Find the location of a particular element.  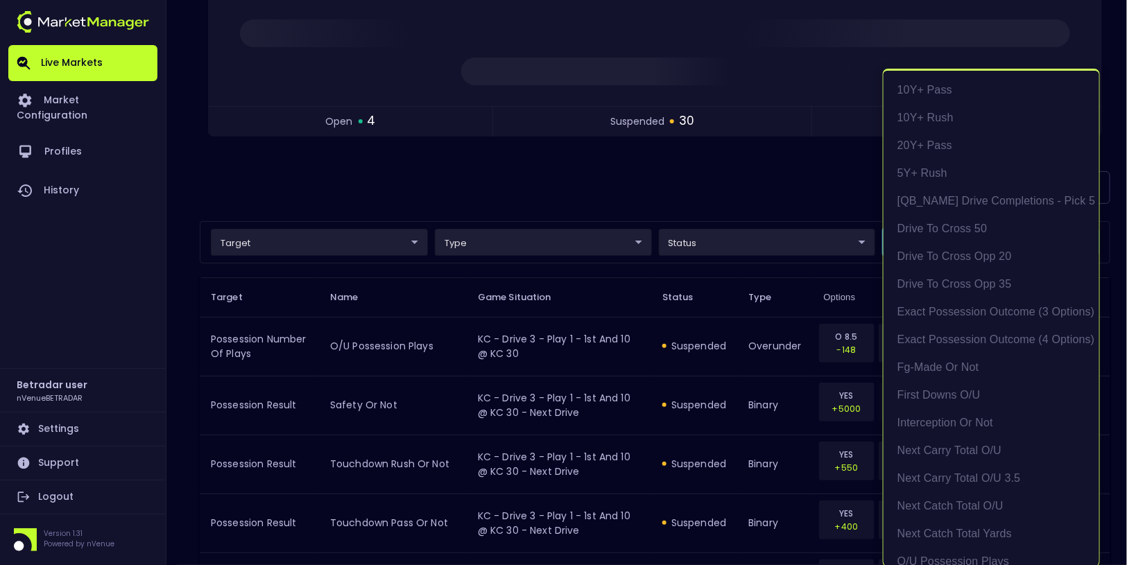

li: Drive to Cross 50 is located at coordinates (991, 229).